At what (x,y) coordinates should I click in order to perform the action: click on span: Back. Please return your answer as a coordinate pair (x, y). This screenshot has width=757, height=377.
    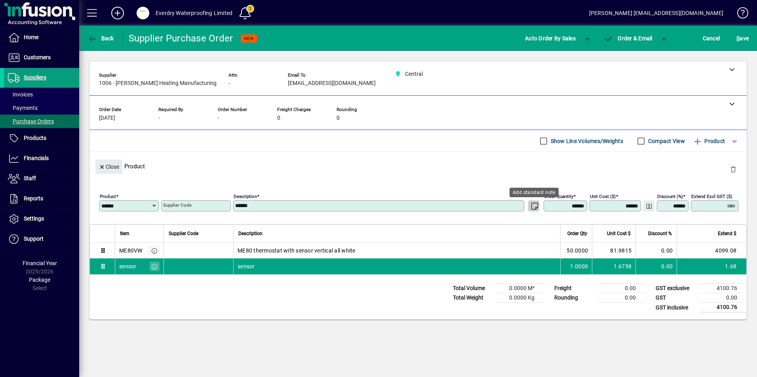
    Looking at the image, I should click on (100, 38).